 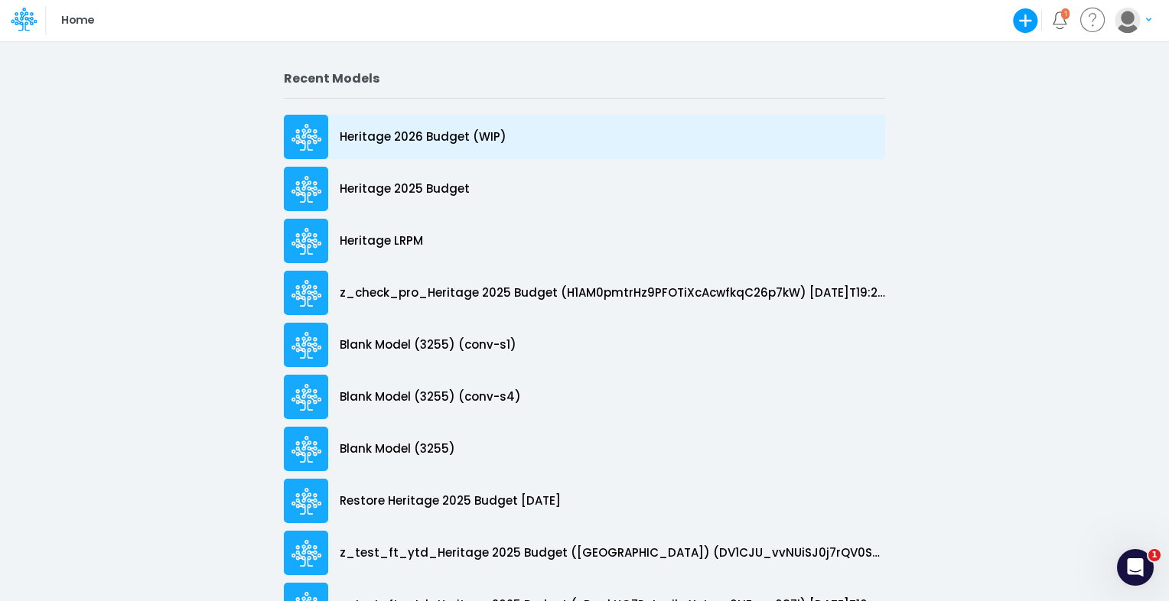 I want to click on h2: Recent Models, so click(x=584, y=78).